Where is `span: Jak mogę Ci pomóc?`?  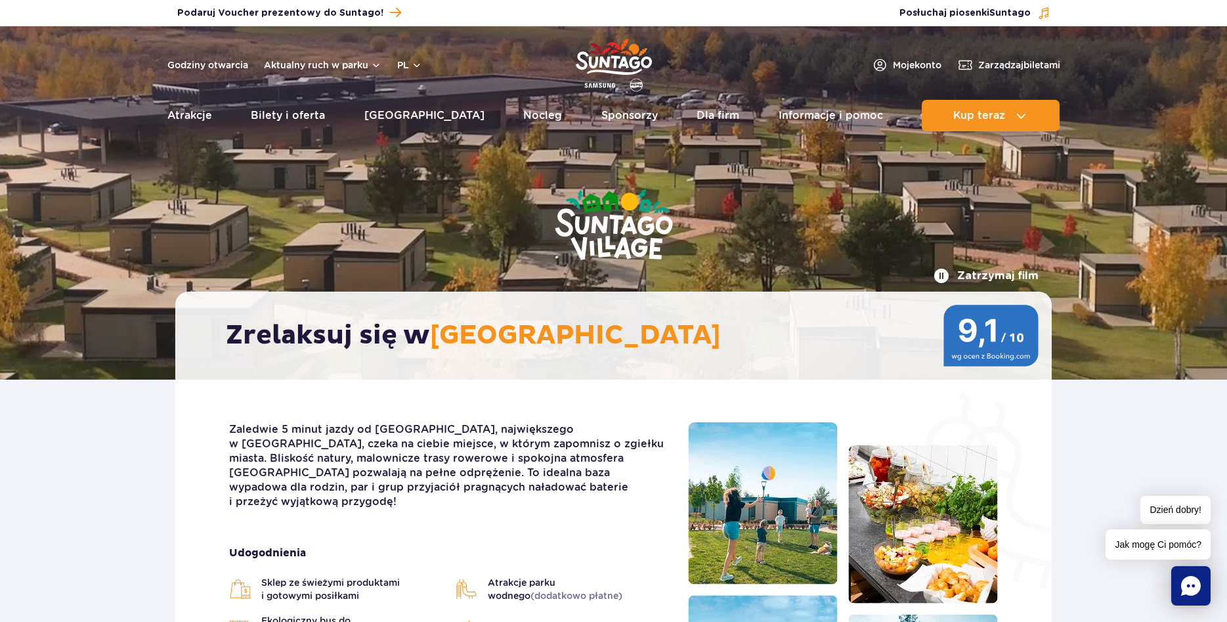
span: Jak mogę Ci pomóc? is located at coordinates (1158, 544).